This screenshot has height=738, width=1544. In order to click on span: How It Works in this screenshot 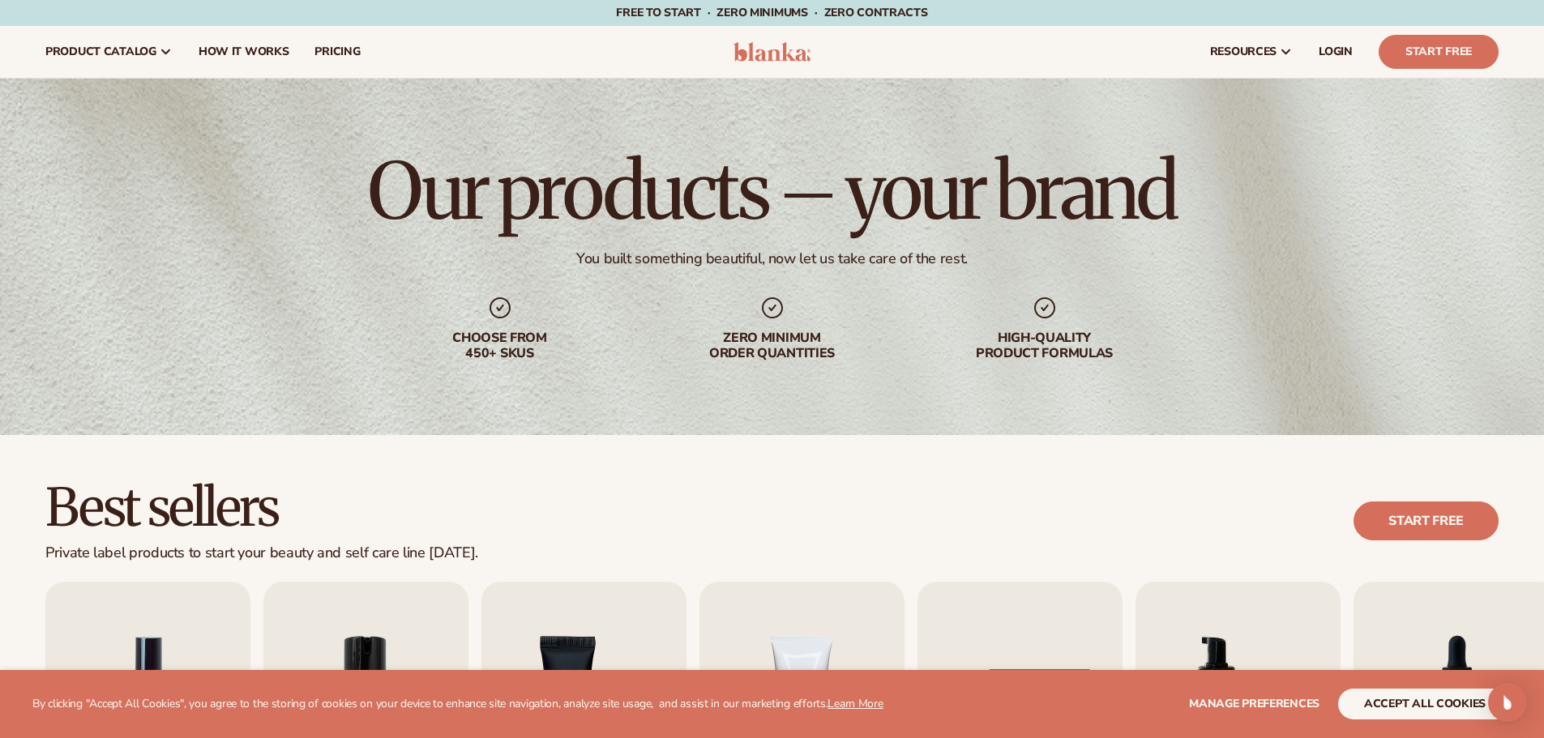, I will do `click(244, 52)`.